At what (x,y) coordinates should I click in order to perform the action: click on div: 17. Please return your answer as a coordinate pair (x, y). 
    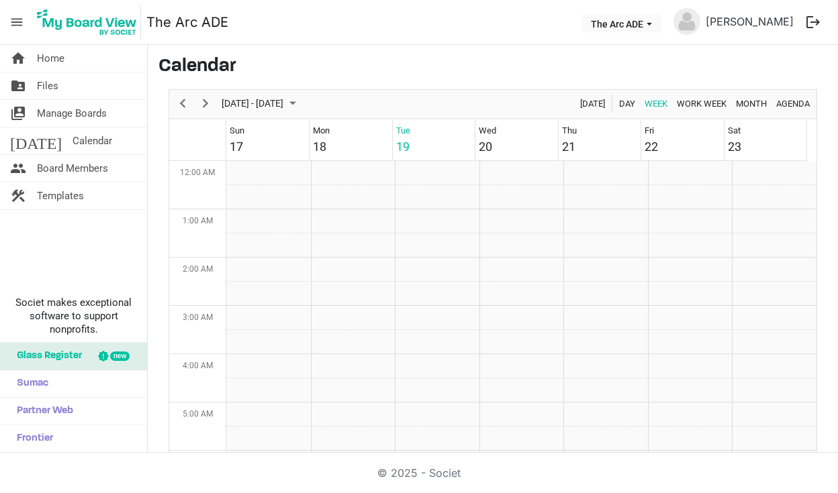
    Looking at the image, I should click on (236, 146).